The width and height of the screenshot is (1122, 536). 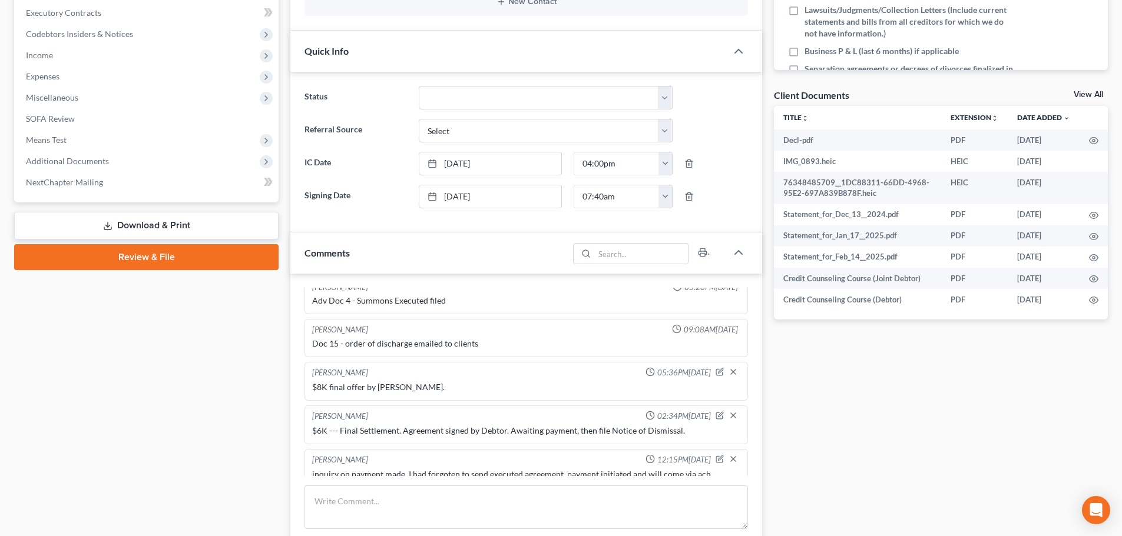 I want to click on label: Signing Date, so click(x=355, y=197).